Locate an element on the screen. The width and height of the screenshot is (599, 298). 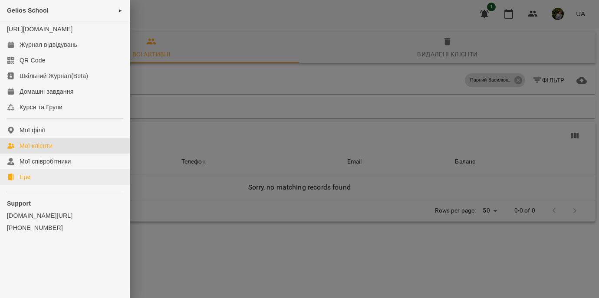
div: Шкільний Журнал(Beta) is located at coordinates (54, 76).